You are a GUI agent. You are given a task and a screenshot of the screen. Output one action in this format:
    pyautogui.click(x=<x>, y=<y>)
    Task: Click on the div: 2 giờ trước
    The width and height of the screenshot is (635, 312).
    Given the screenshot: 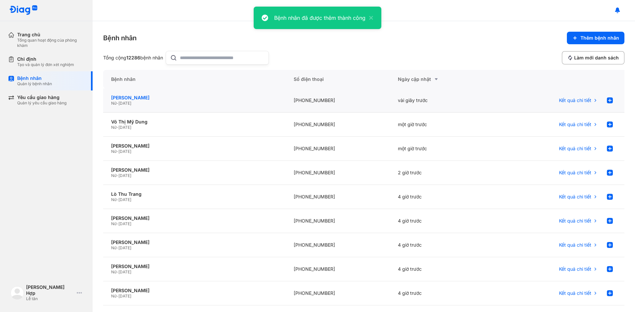 What is the action you would take?
    pyautogui.click(x=442, y=173)
    